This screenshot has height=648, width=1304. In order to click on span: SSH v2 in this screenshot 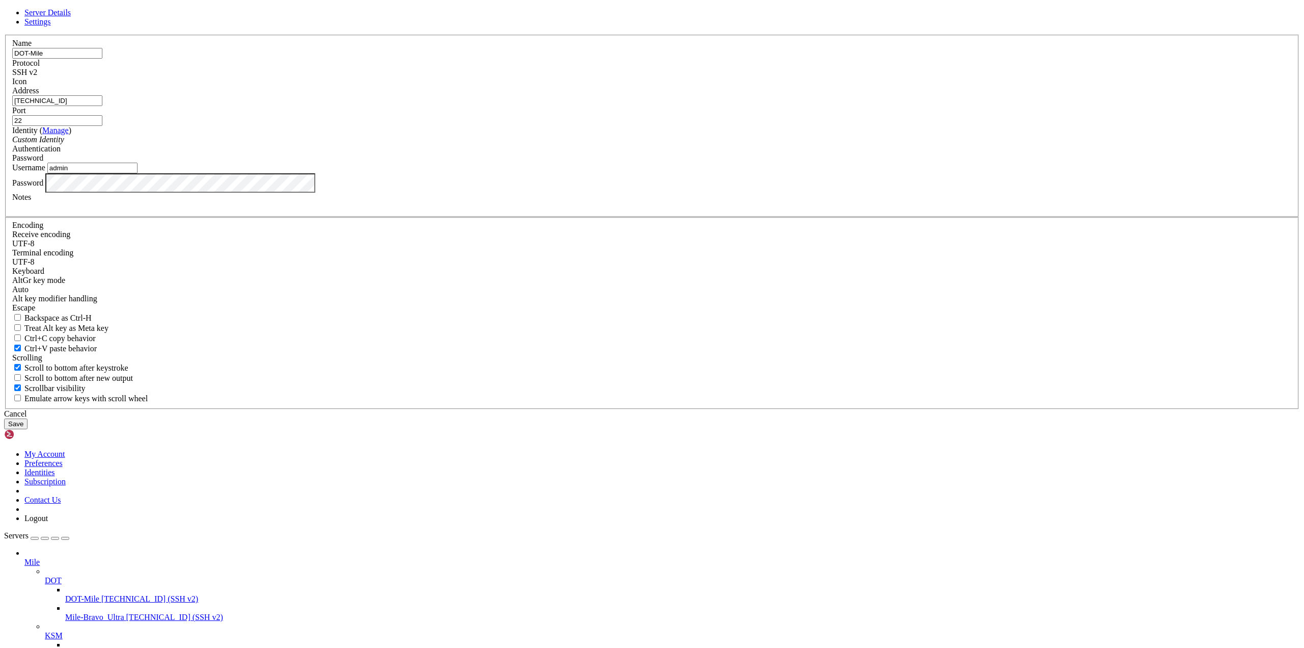, I will do `click(24, 72)`.